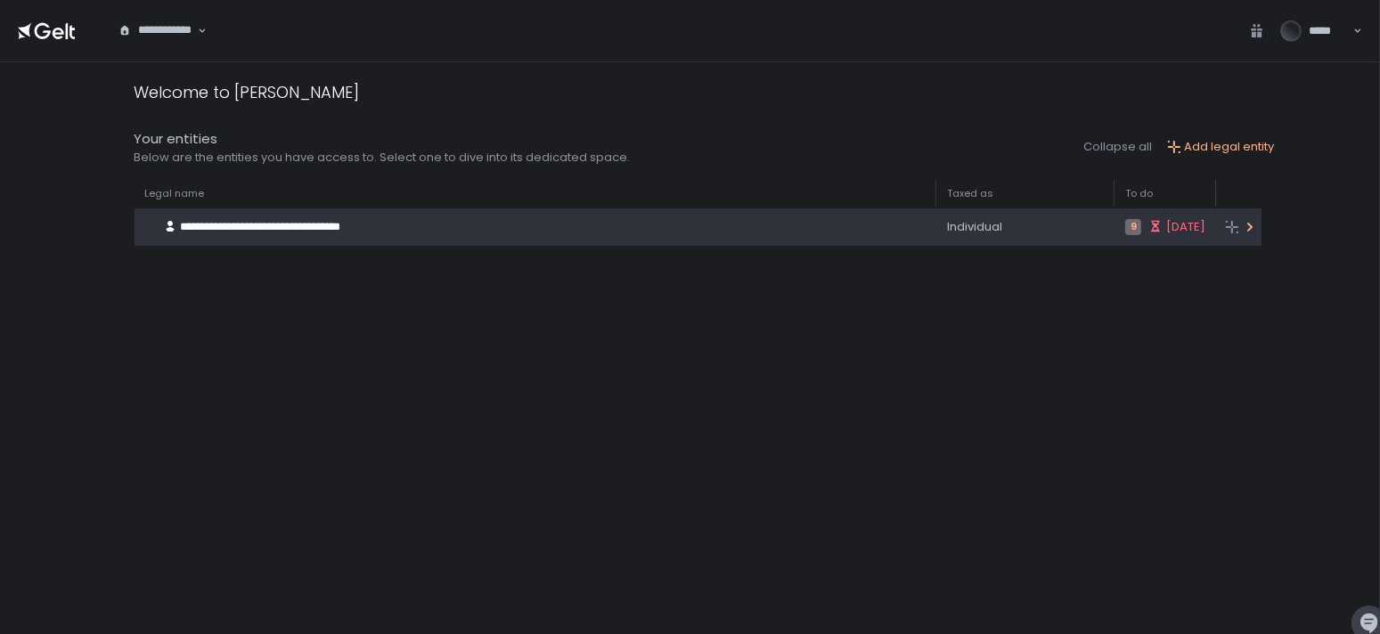 This screenshot has width=1380, height=634. What do you see at coordinates (1139, 193) in the screenshot?
I see `span: To do` at bounding box center [1139, 193].